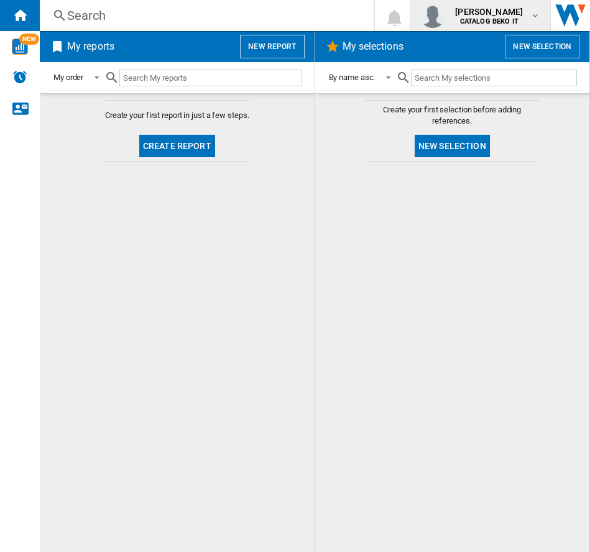 This screenshot has width=590, height=552. I want to click on h2: My reports, so click(91, 47).